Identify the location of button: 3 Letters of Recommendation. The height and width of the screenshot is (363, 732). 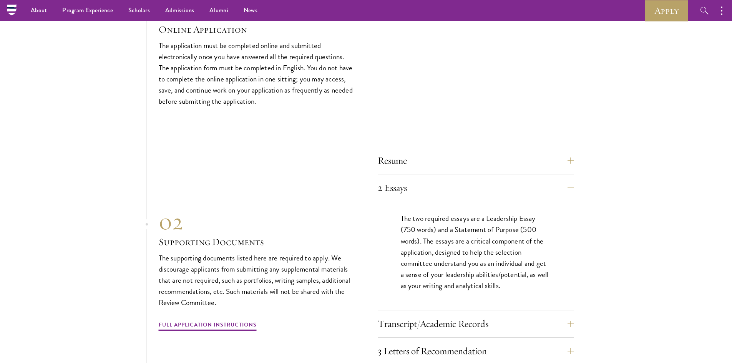
(475, 351).